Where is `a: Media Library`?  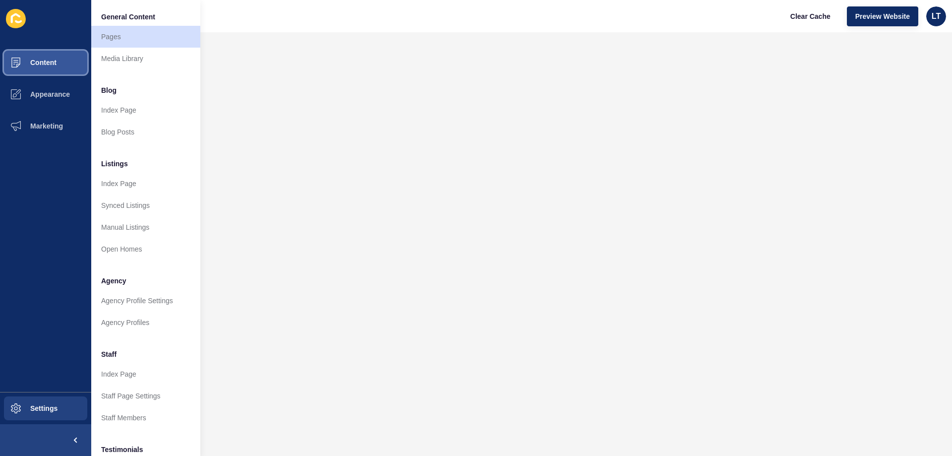 a: Media Library is located at coordinates (146, 59).